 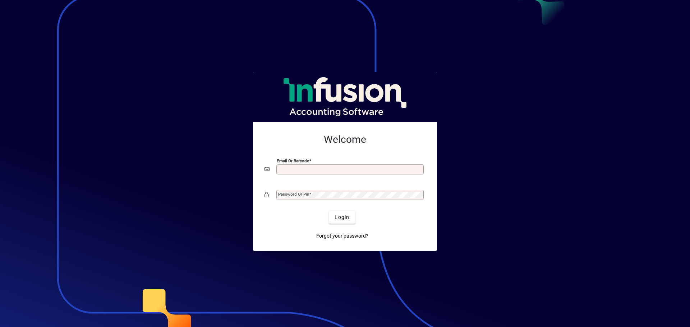 What do you see at coordinates (342, 236) in the screenshot?
I see `a: Forgot your password?` at bounding box center [342, 236].